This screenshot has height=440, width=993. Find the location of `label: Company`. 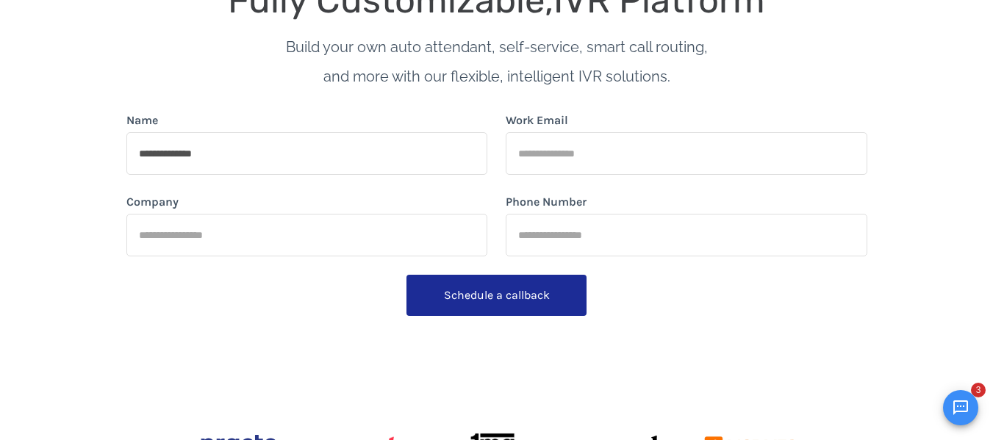

label: Company is located at coordinates (152, 202).